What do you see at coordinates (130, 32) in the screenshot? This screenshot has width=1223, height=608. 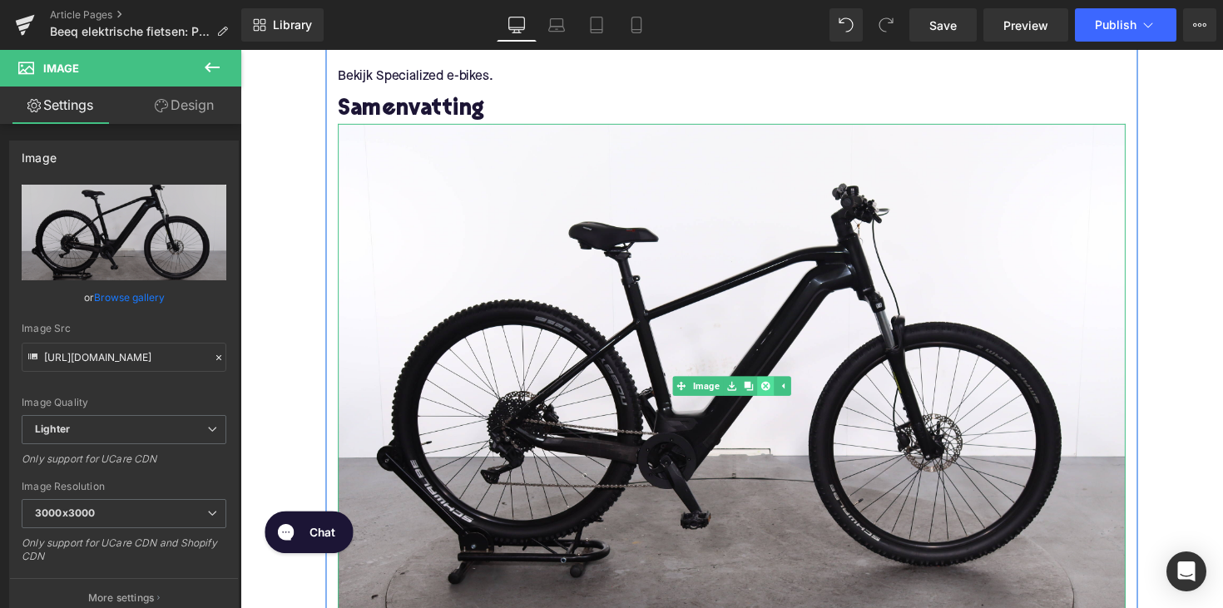 I see `span: Beeq elektrische fietsen: Portugese kwaliteit` at bounding box center [130, 32].